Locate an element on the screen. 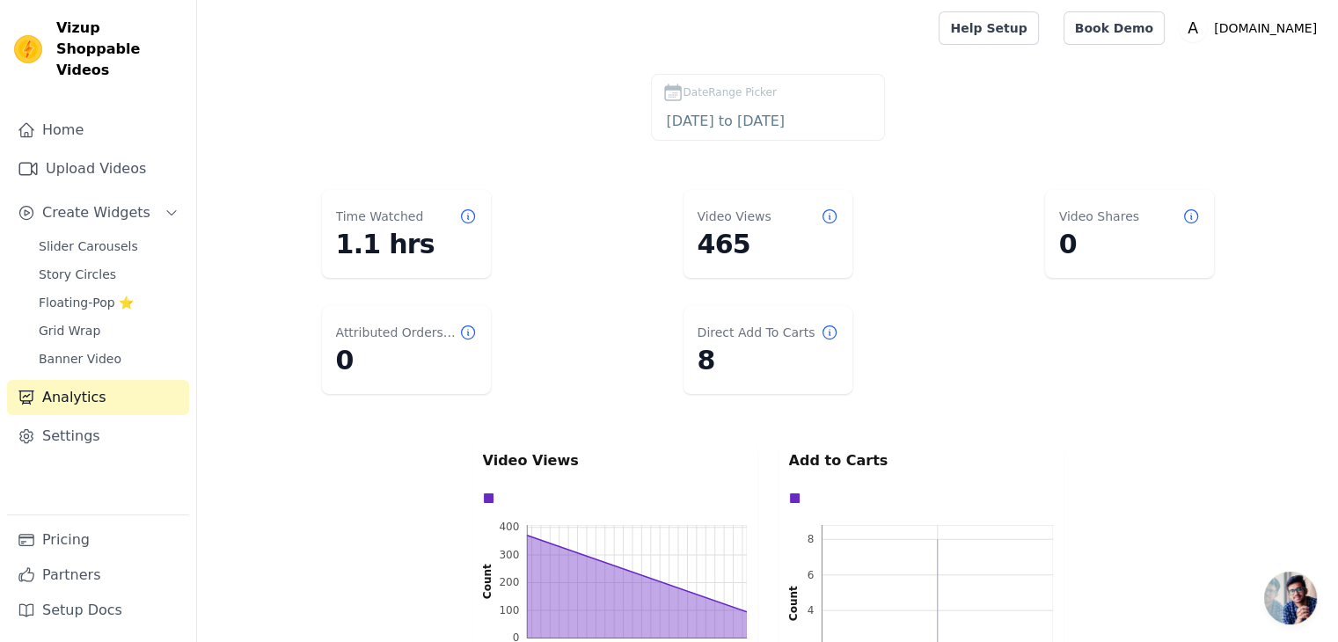 The width and height of the screenshot is (1338, 642). button: Create Widgets is located at coordinates (98, 213).